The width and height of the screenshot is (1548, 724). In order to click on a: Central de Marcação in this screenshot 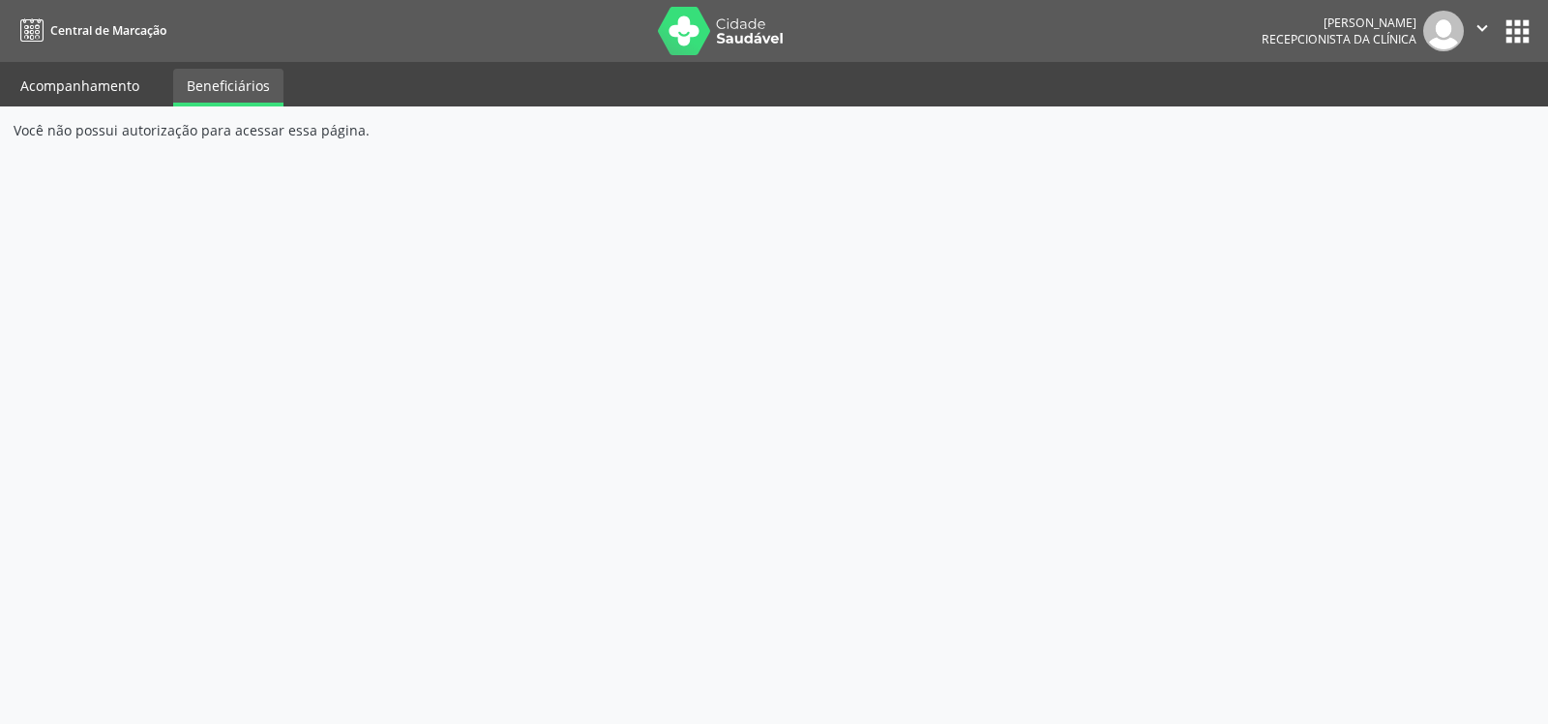, I will do `click(90, 30)`.